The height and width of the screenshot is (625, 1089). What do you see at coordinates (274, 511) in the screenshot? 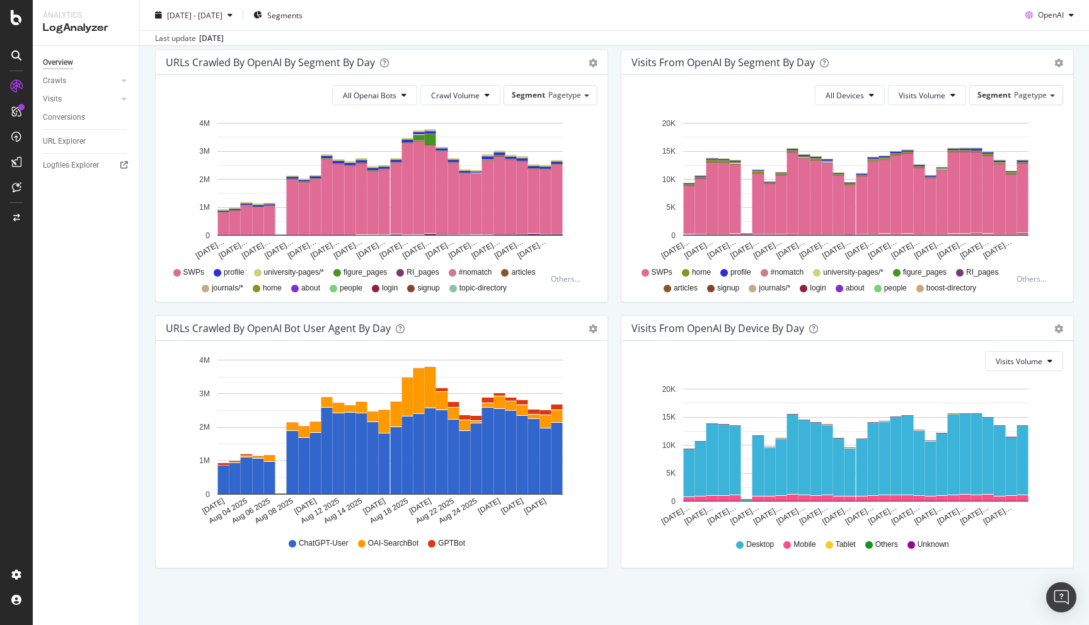
I see `text: Aug 08 2025` at bounding box center [274, 511].